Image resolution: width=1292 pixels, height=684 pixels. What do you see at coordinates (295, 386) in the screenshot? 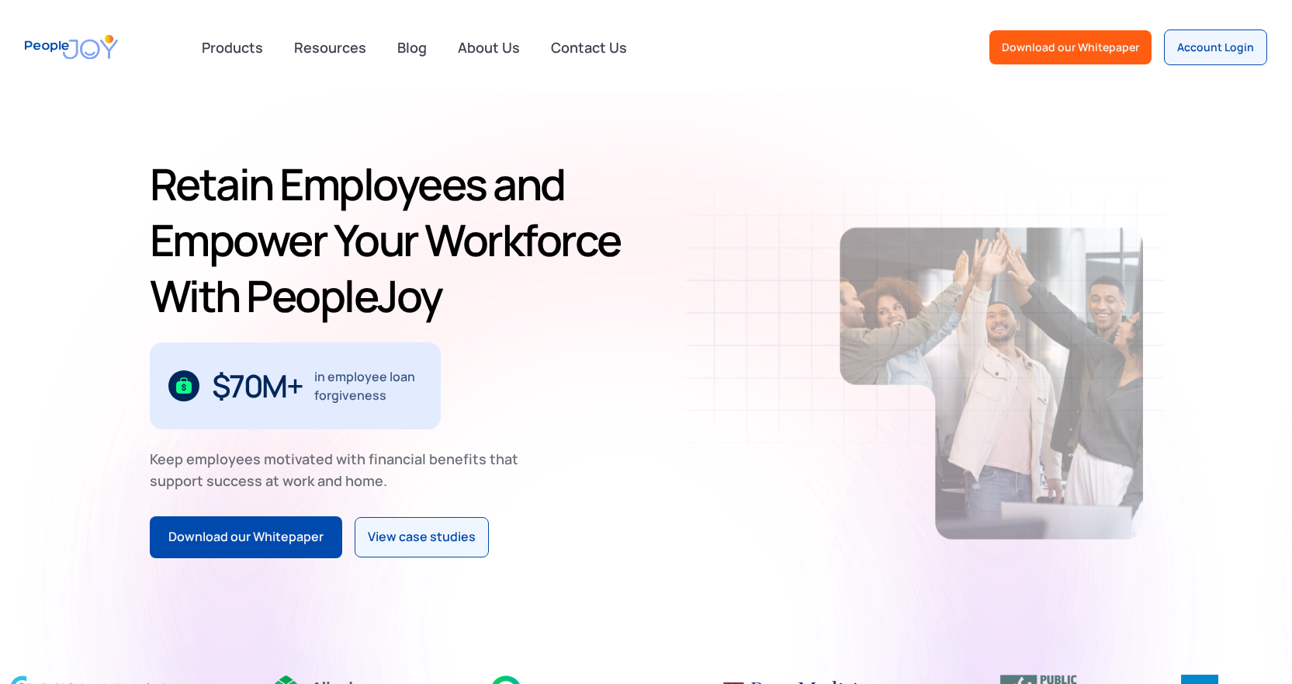
I see `div: 1 / 3` at bounding box center [295, 386].